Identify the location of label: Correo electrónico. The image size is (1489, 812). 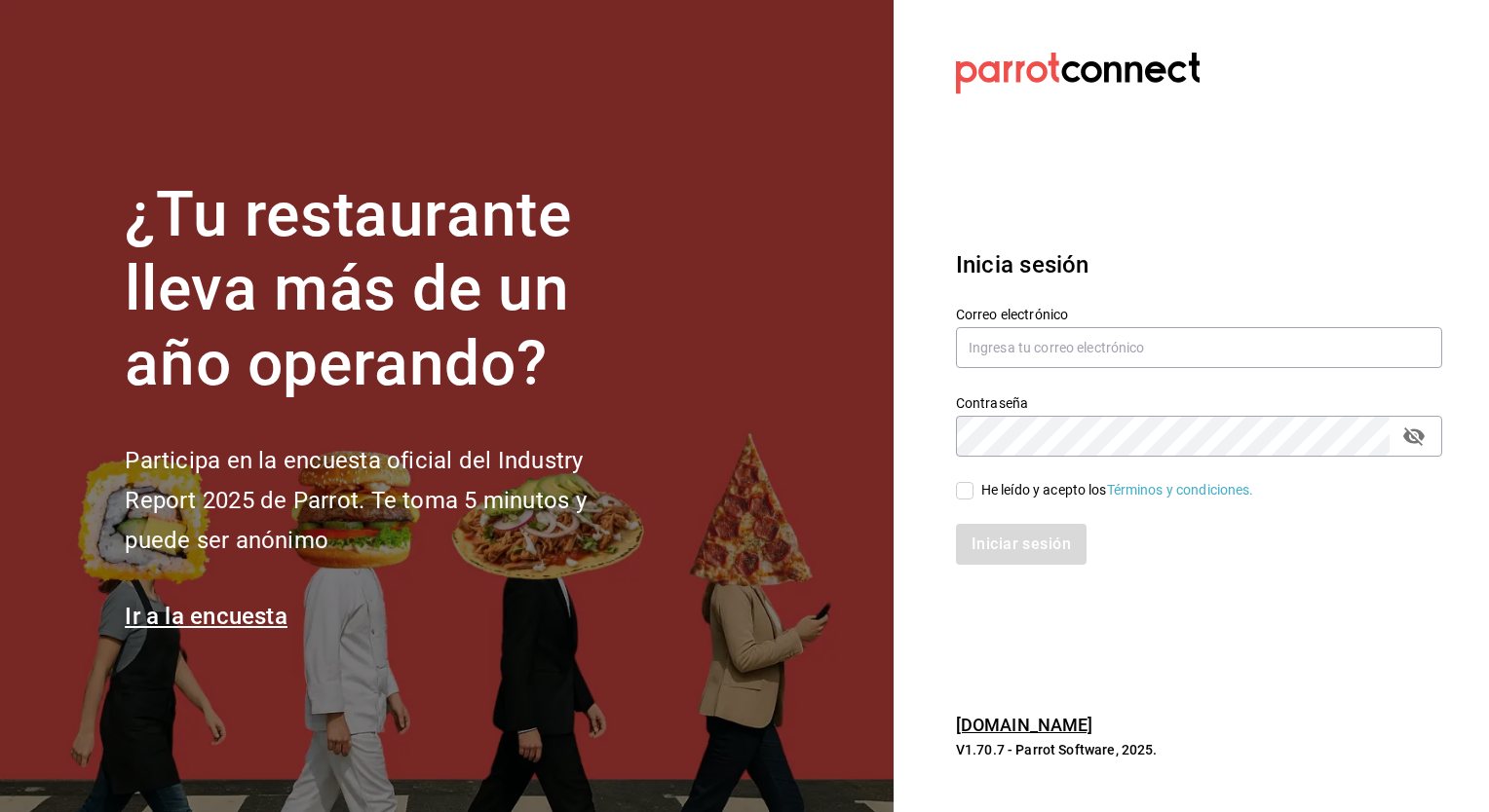
(1199, 314).